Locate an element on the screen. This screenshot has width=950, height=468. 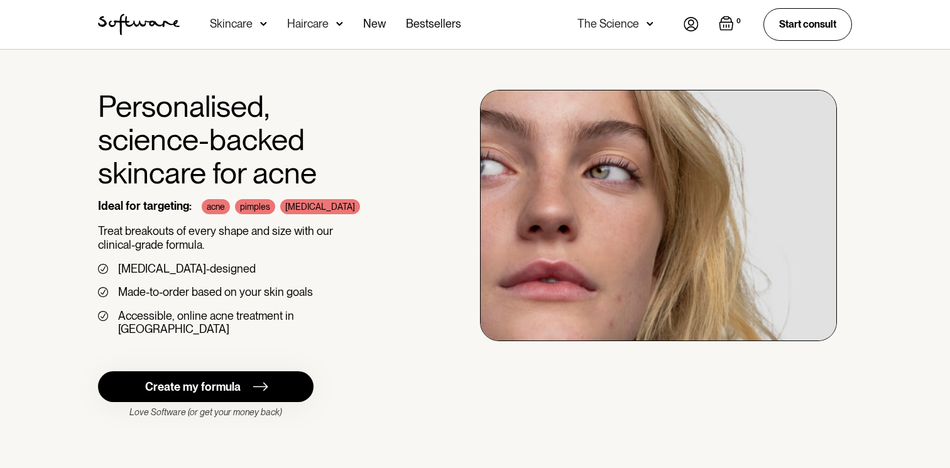
a: Start consult is located at coordinates (807, 24).